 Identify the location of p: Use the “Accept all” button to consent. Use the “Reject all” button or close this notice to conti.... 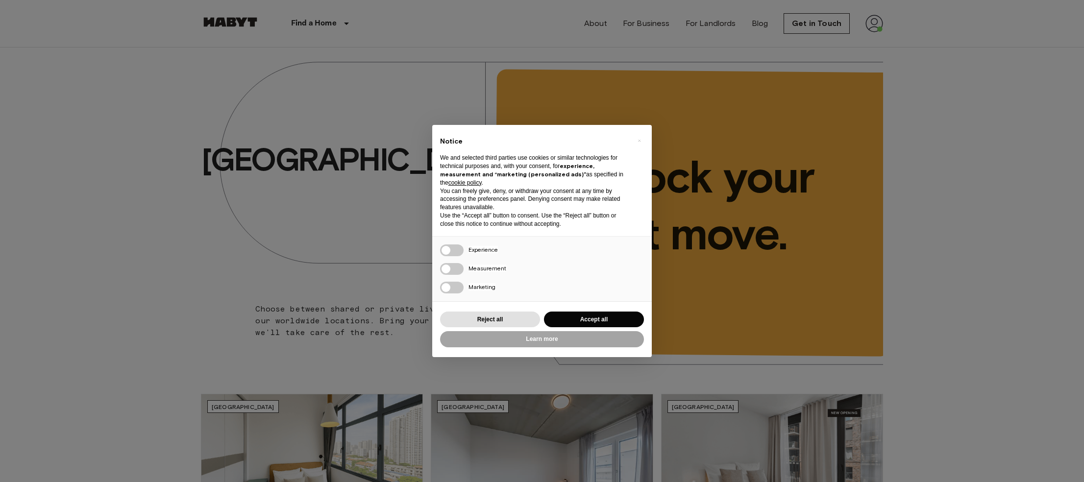
(534, 220).